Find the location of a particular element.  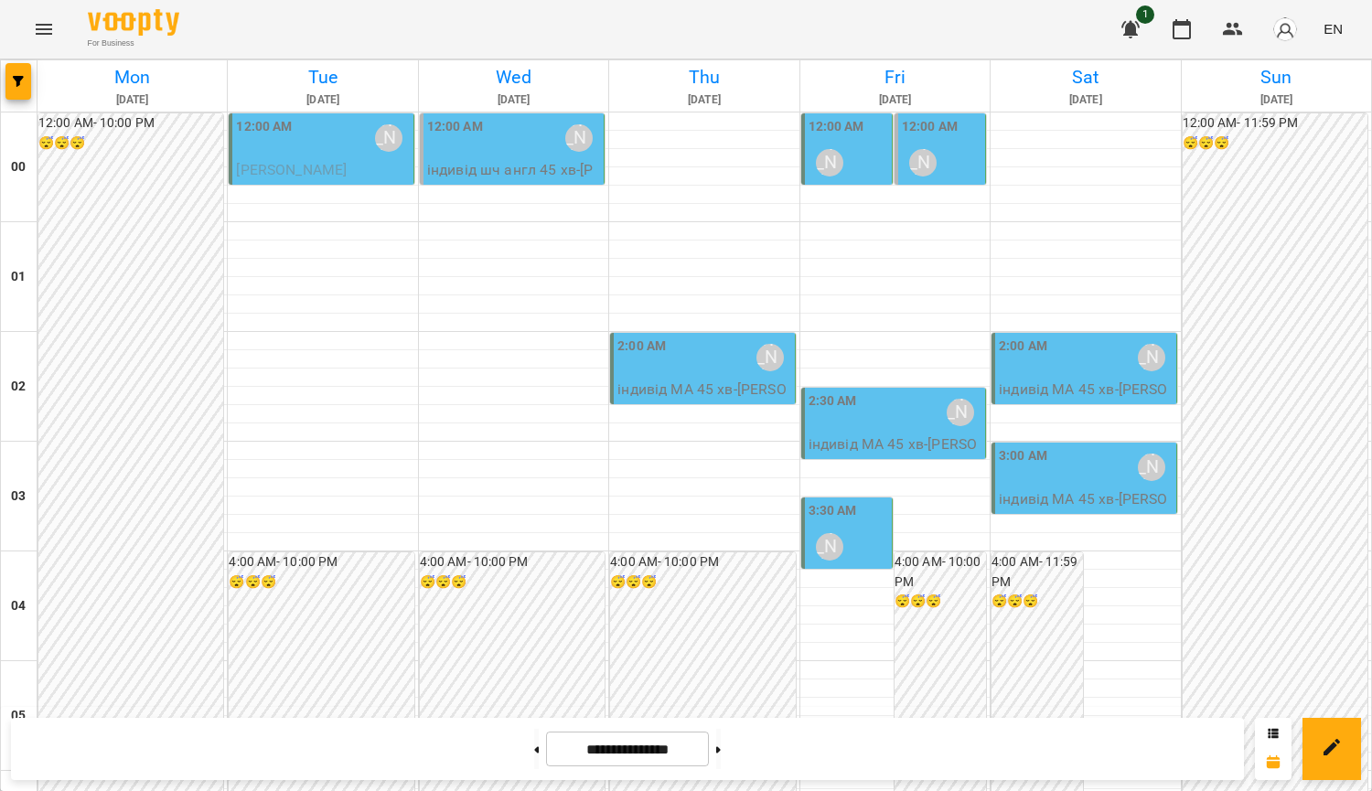

h6: 01 is located at coordinates (18, 277).